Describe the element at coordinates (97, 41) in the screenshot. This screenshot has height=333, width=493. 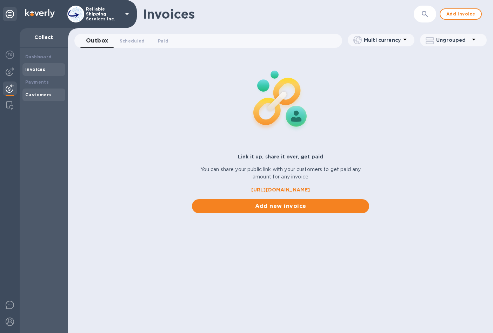
I see `span: Outbox` at that location.